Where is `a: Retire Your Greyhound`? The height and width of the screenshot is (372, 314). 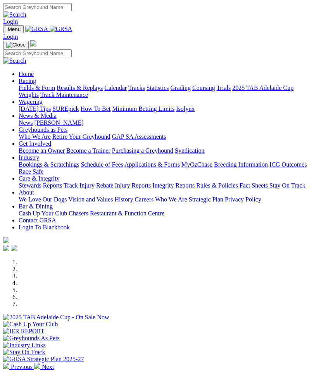 a: Retire Your Greyhound is located at coordinates (81, 137).